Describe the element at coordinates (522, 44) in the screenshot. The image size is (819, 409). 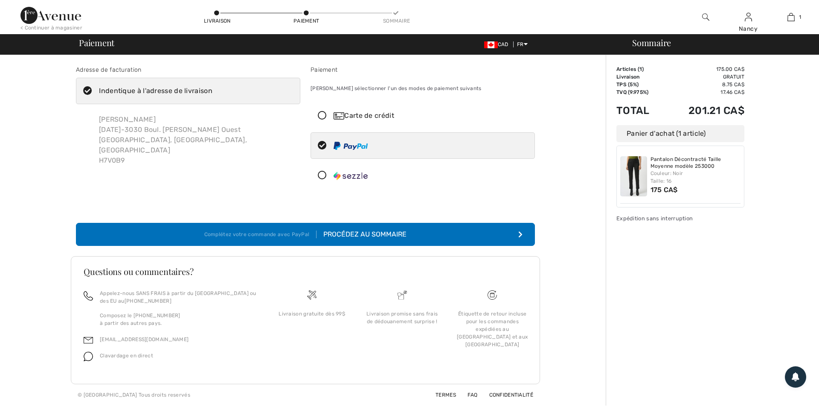
I see `span: FR` at that location.